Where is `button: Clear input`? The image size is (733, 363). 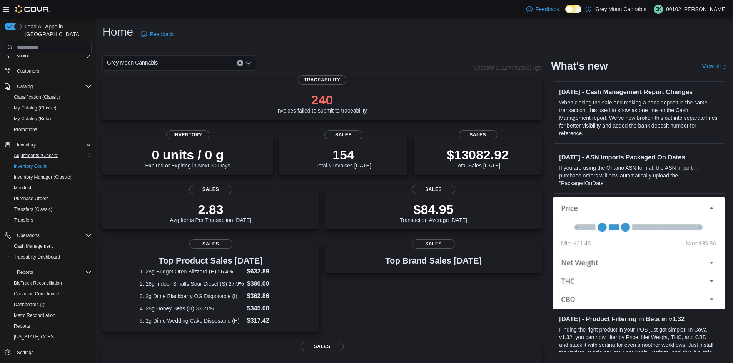 button: Clear input is located at coordinates (240, 63).